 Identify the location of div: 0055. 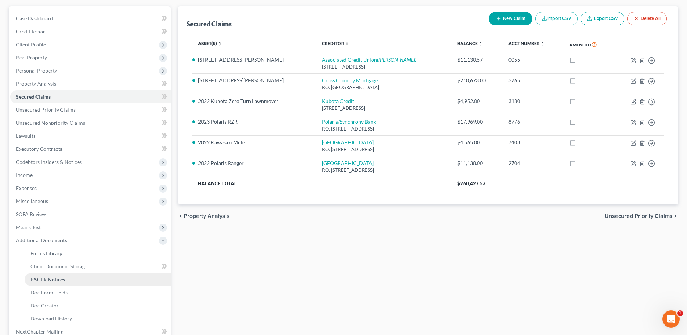
(533, 60).